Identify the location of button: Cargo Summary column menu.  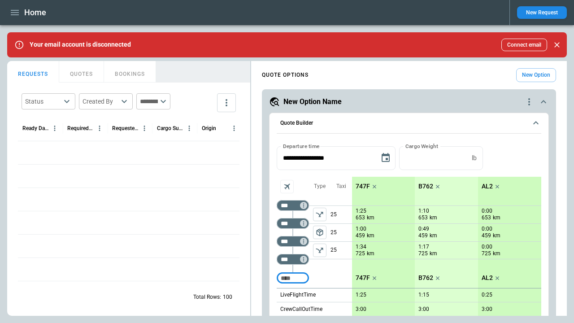
(189, 128).